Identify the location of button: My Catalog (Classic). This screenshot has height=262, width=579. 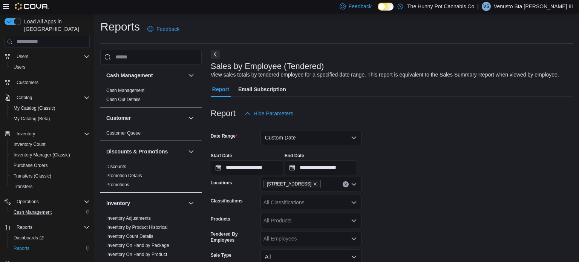
(50, 108).